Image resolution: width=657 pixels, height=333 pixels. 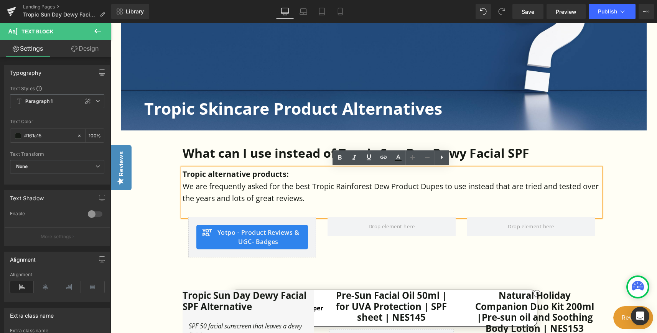 I want to click on a: Landing Pages, so click(x=67, y=7).